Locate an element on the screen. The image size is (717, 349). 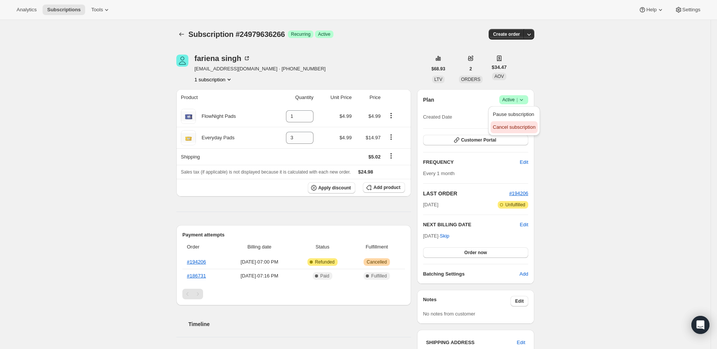
button: Skip is located at coordinates (444, 236).